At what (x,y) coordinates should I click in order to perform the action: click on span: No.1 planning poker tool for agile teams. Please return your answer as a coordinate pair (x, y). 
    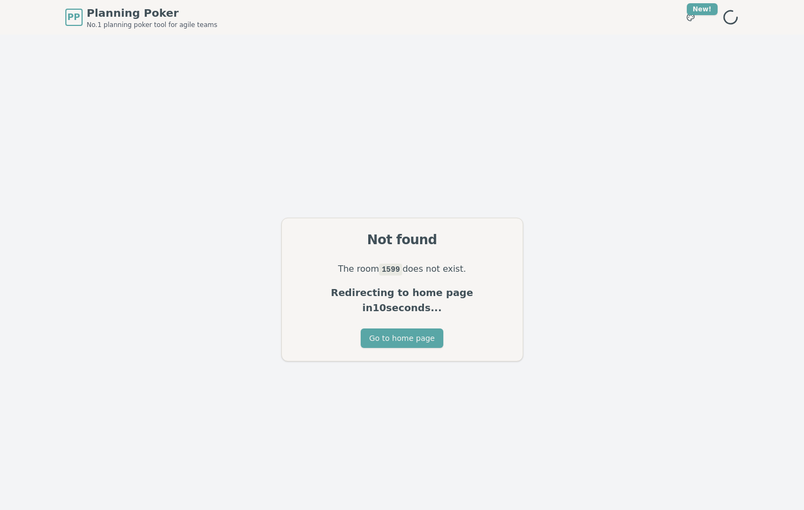
    Looking at the image, I should click on (152, 25).